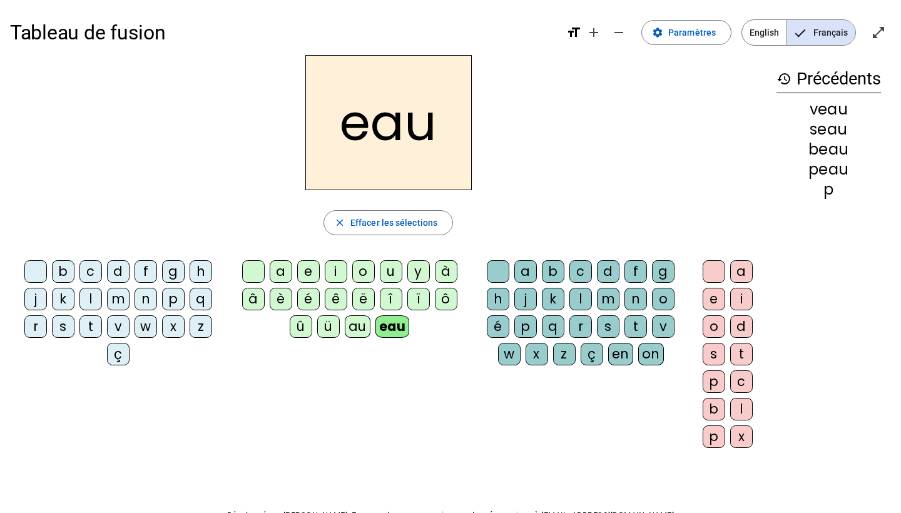  Describe the element at coordinates (574, 33) in the screenshot. I see `mat-icon: format_size` at that location.